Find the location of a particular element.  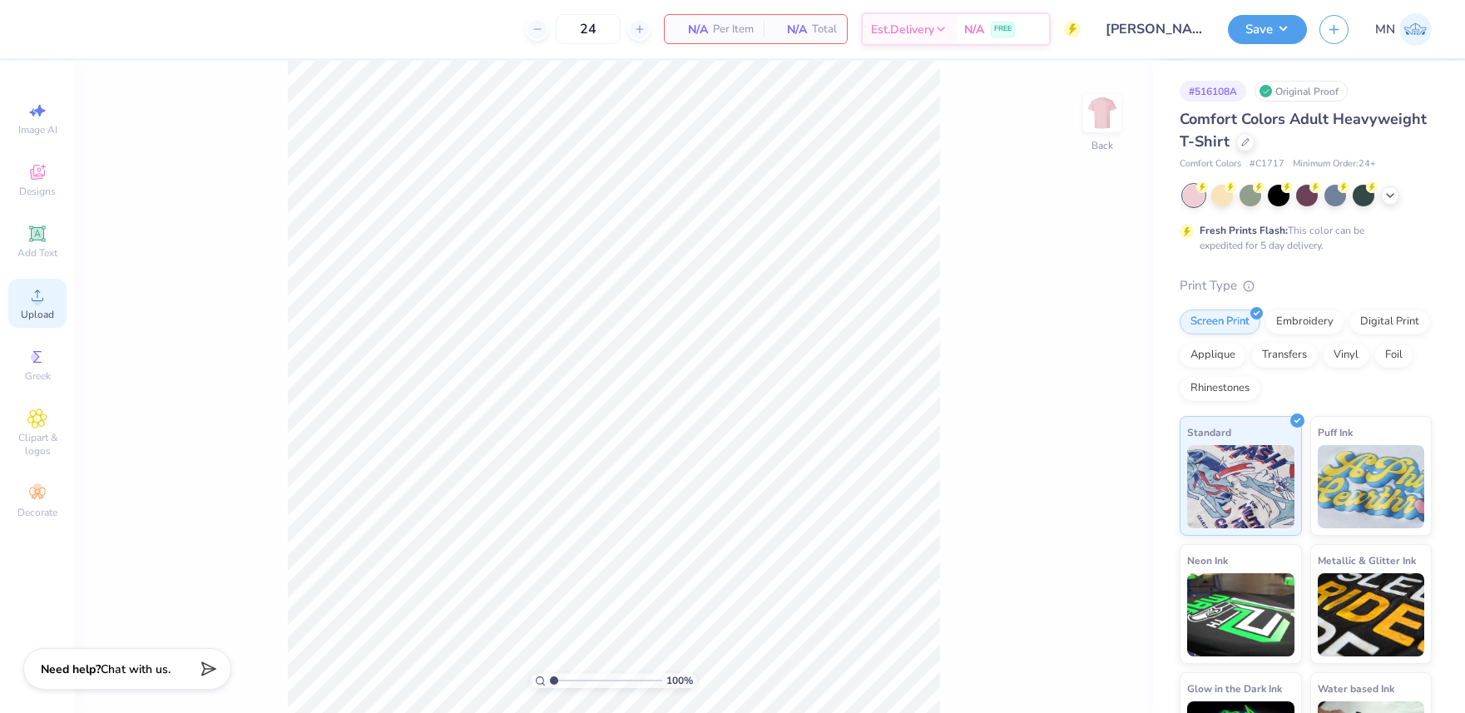

div: This color can be expedited for 5 day delivery. is located at coordinates (1302, 238).